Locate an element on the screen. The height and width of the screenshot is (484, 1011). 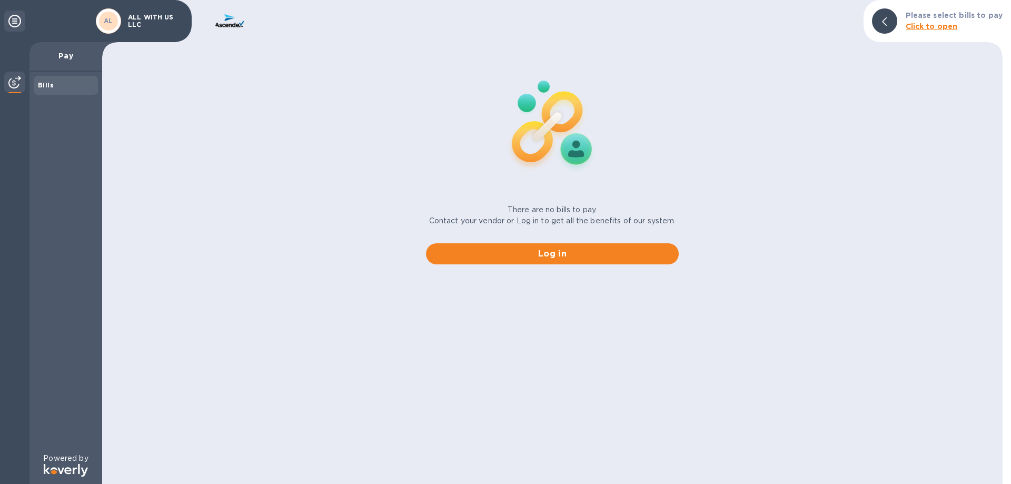
b: Click to open is located at coordinates (931, 26).